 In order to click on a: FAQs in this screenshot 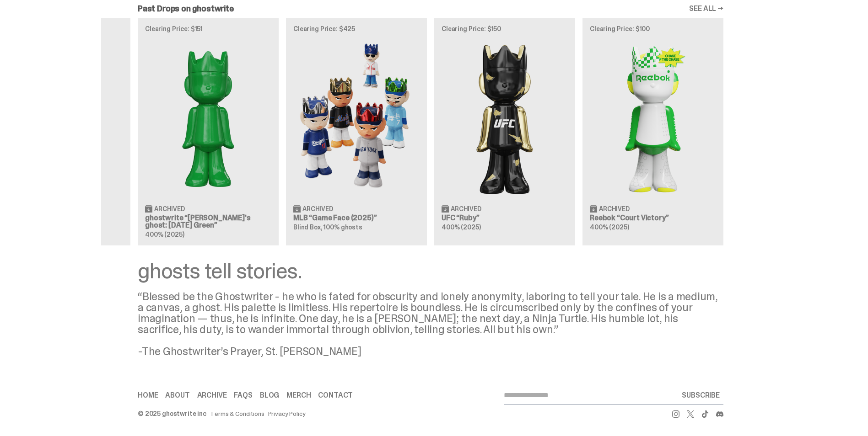, I will do `click(243, 396)`.